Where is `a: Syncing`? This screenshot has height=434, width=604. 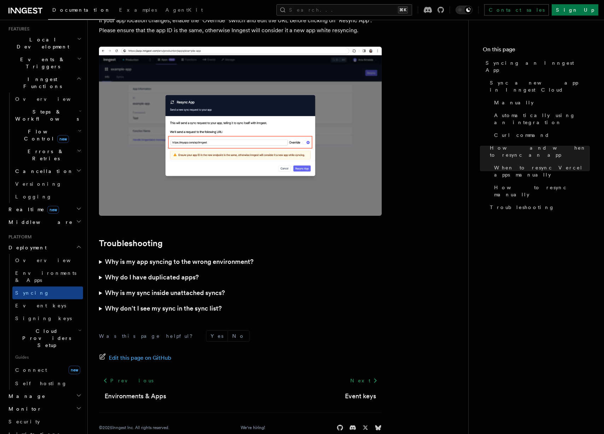
a: Syncing is located at coordinates (48, 293).